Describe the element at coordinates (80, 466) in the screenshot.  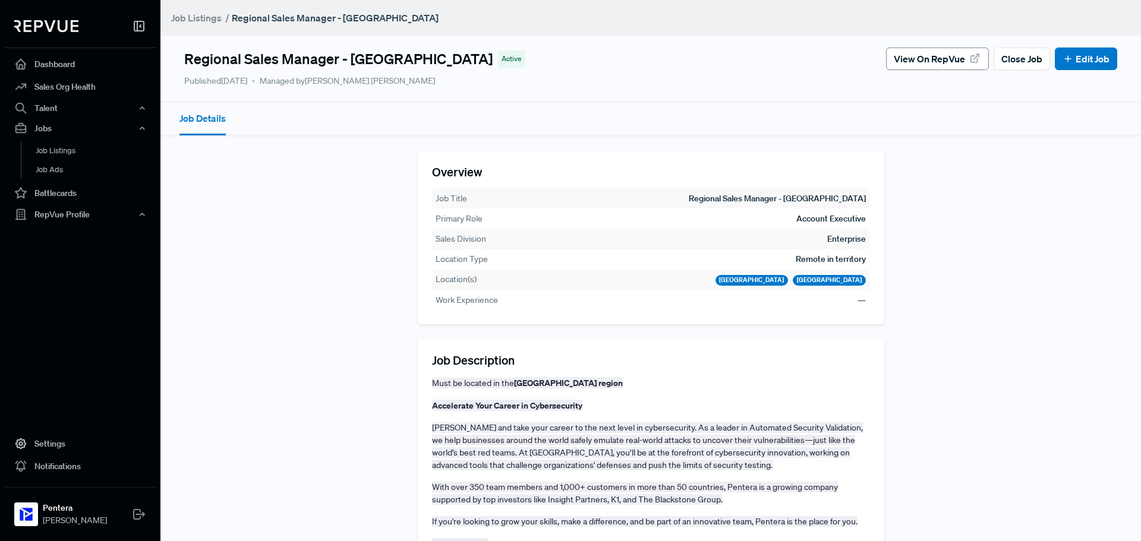
I see `a: Notifications` at that location.